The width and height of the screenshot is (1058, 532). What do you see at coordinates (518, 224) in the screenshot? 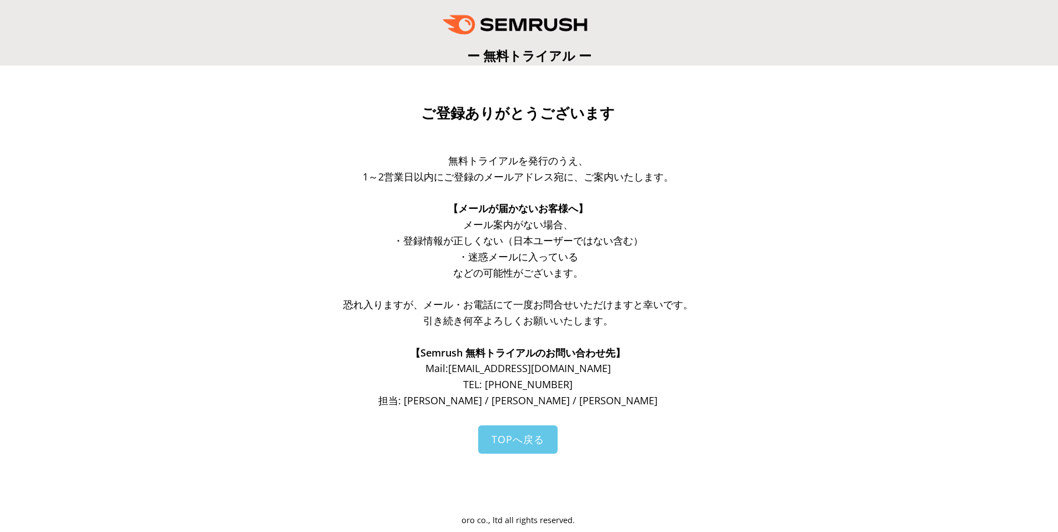
I see `span: メール案内がない場合、` at bounding box center [518, 224].